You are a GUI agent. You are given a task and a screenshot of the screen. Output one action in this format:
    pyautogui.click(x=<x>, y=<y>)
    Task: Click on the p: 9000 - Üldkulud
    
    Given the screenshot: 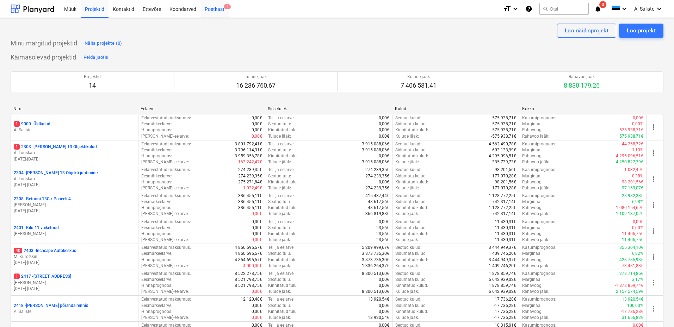 What is the action you would take?
    pyautogui.click(x=32, y=124)
    